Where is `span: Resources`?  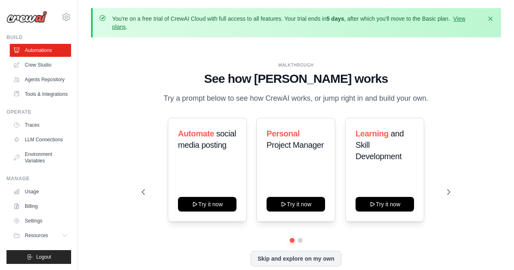 span: Resources is located at coordinates (36, 236).